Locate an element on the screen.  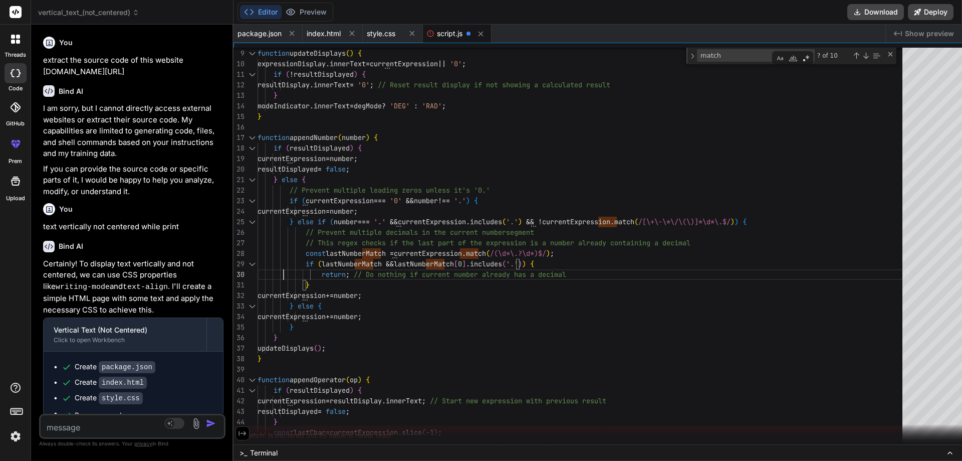
span: privacy is located at coordinates (143, 443).